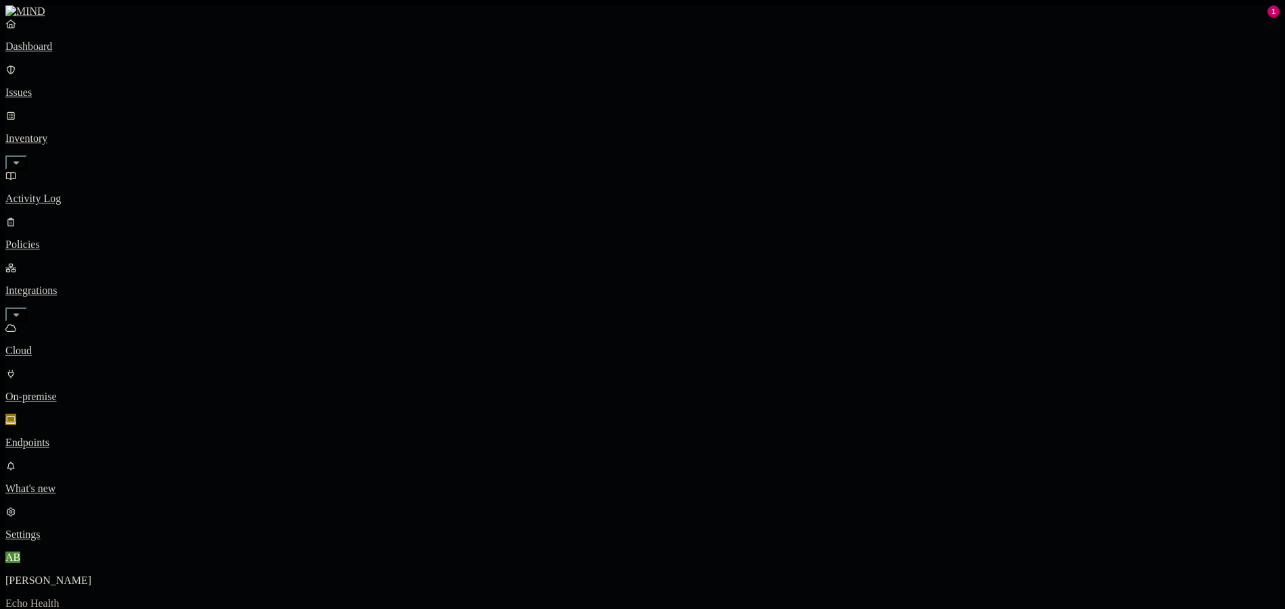 This screenshot has width=1285, height=609. I want to click on p: Endpoints, so click(642, 443).